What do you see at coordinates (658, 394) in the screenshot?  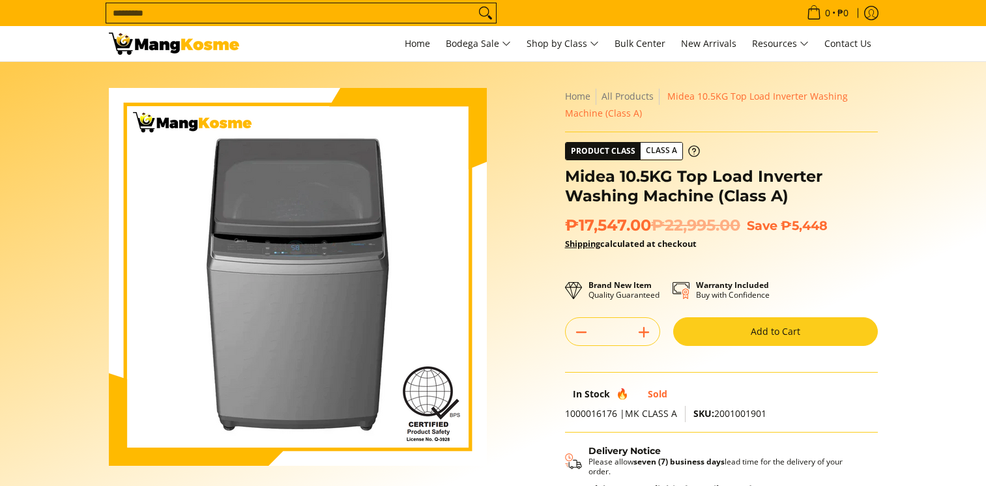 I see `span: Sold` at bounding box center [658, 394].